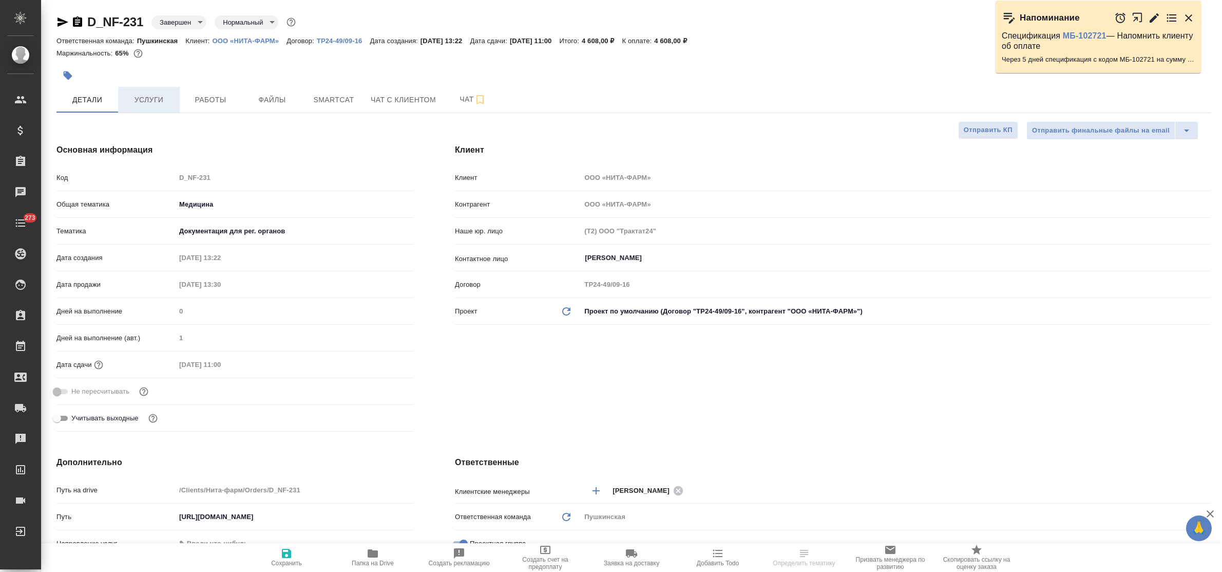  I want to click on button: Скопировать ссылку, so click(78, 22).